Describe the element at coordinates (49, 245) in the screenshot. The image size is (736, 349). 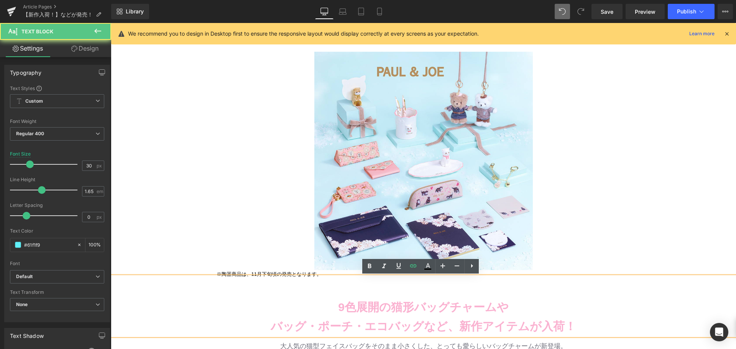
I see `input: Color` at that location.